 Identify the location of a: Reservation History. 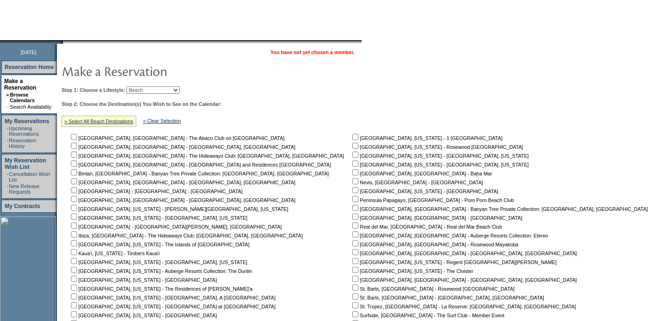
(22, 143).